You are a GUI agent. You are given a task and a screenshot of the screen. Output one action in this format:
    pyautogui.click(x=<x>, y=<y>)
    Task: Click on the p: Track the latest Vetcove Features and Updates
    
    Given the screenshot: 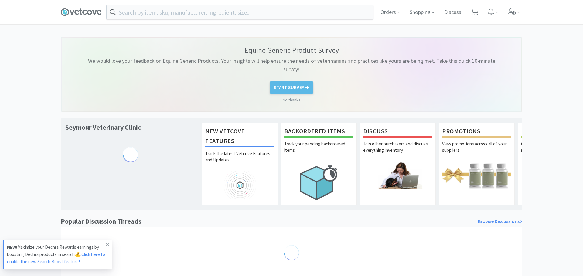 What is the action you would take?
    pyautogui.click(x=240, y=161)
    